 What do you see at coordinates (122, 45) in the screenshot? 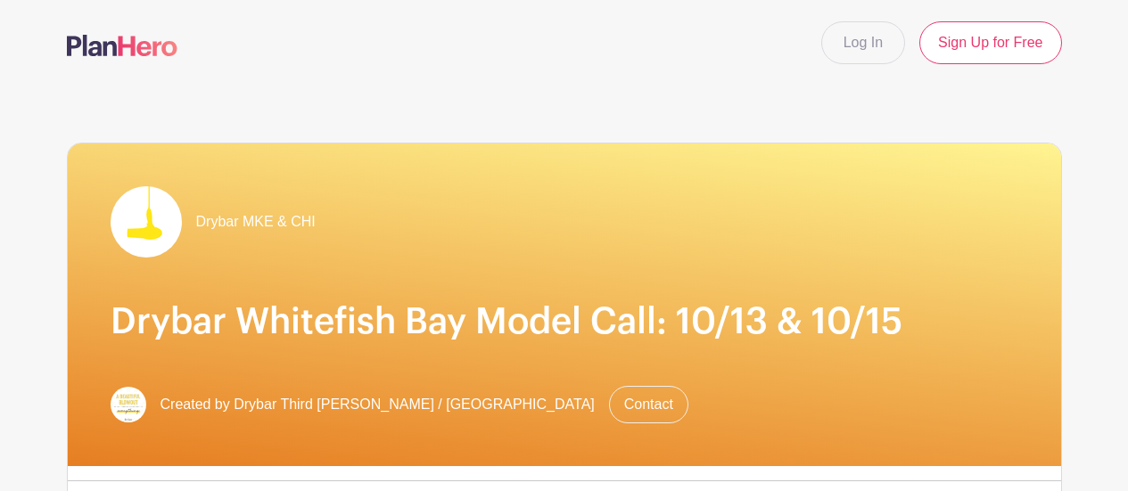
I see `img: logo-507f7623f17ff9eddc593b1ce0a138ce2505c220e1c5a4e2b4648c50719b7d32.svg` at bounding box center [122, 45].